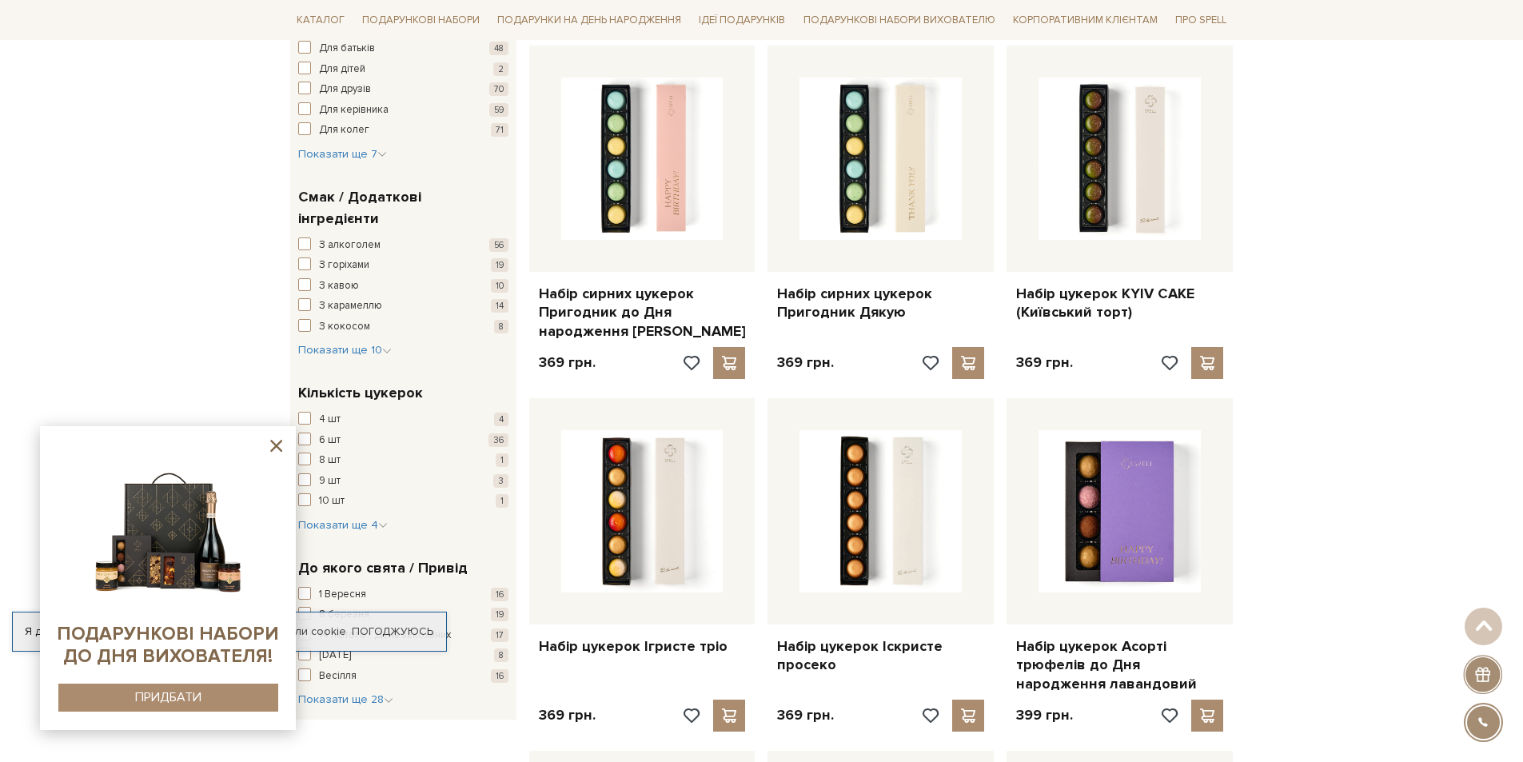 The width and height of the screenshot is (1523, 762). Describe the element at coordinates (329, 420) in the screenshot. I see `span: 4 шт` at that location.